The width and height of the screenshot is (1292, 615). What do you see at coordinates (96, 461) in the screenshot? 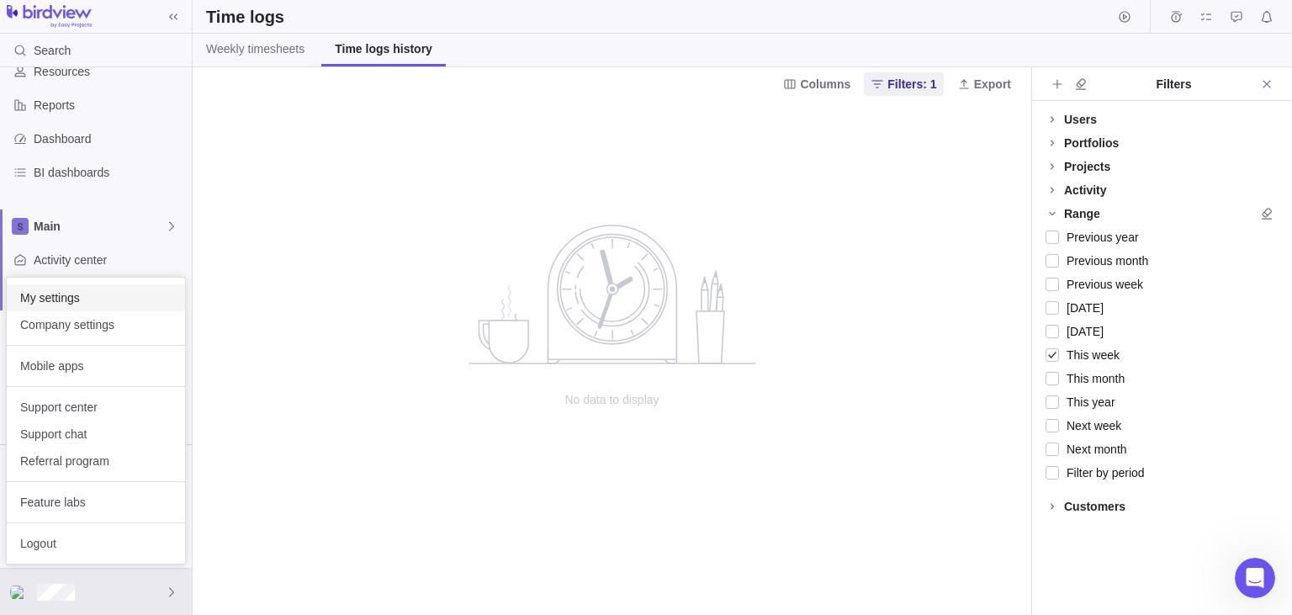
I see `a: Referral program` at bounding box center [96, 461].